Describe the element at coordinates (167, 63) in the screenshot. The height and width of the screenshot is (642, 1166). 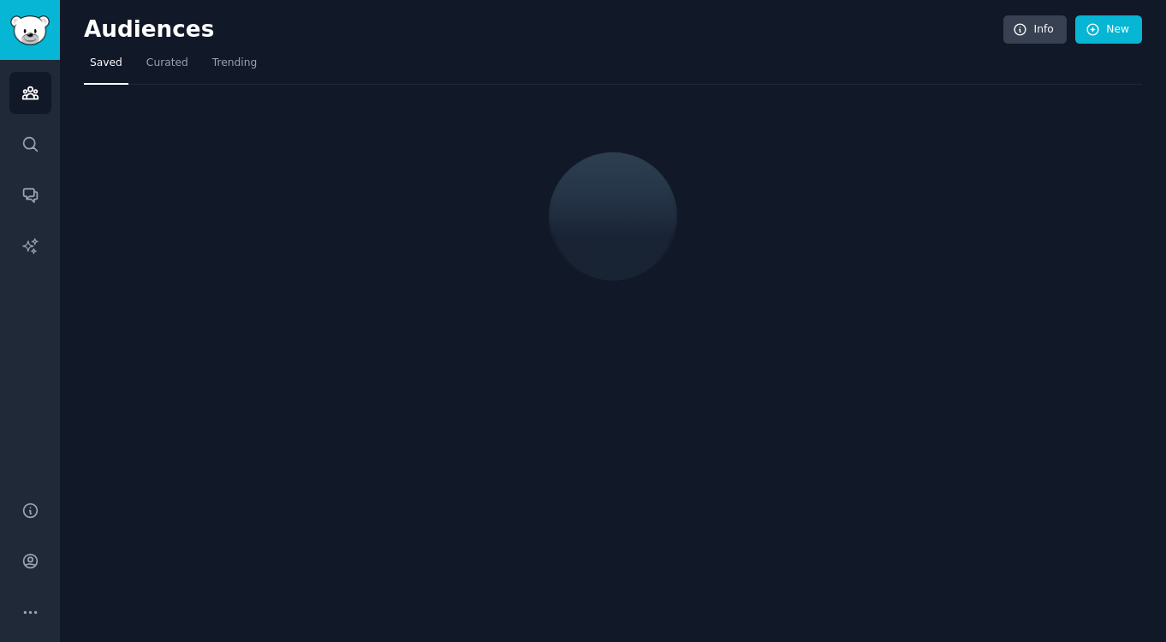
I see `span: Curated` at that location.